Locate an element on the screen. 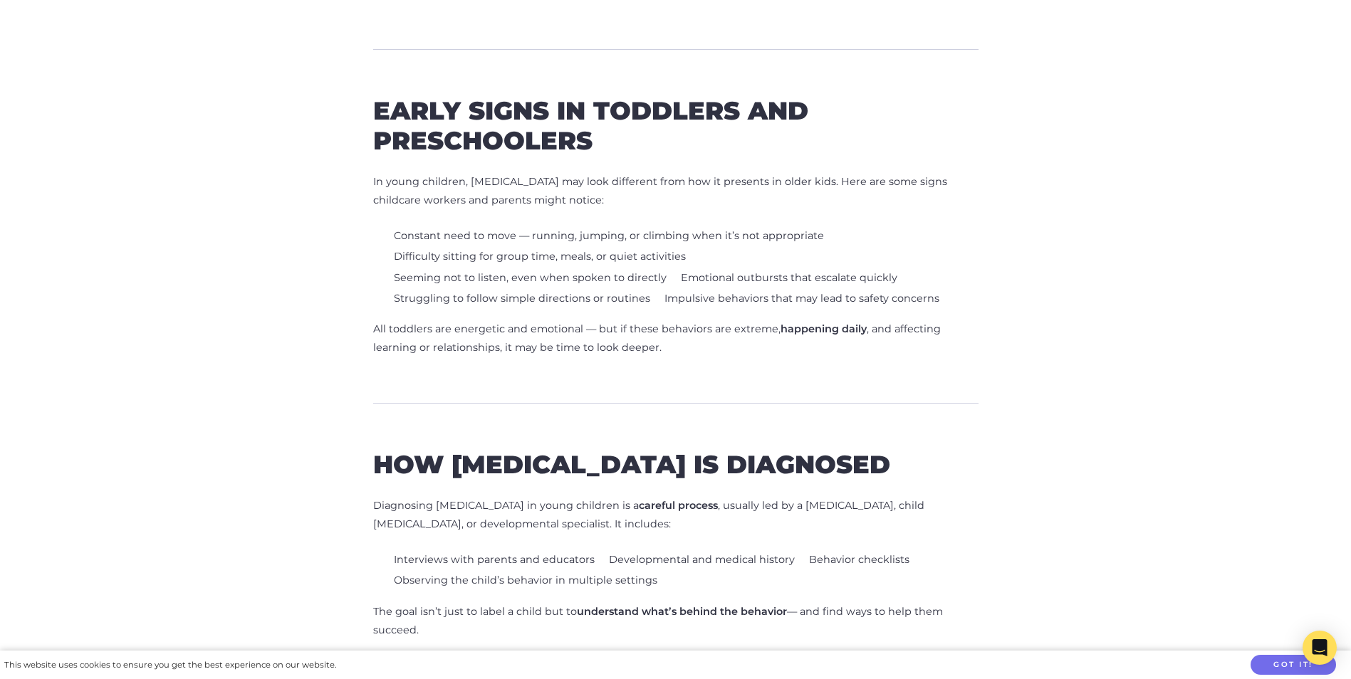  li: Behavior checklists is located at coordinates (859, 560).